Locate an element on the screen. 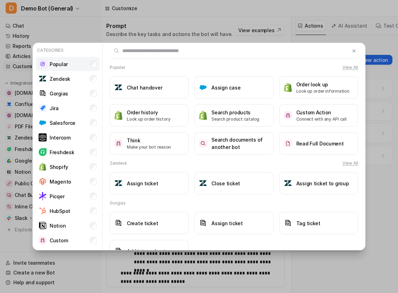 Image resolution: width=398 pixels, height=293 pixels. h3: Add internal note is located at coordinates (148, 251).